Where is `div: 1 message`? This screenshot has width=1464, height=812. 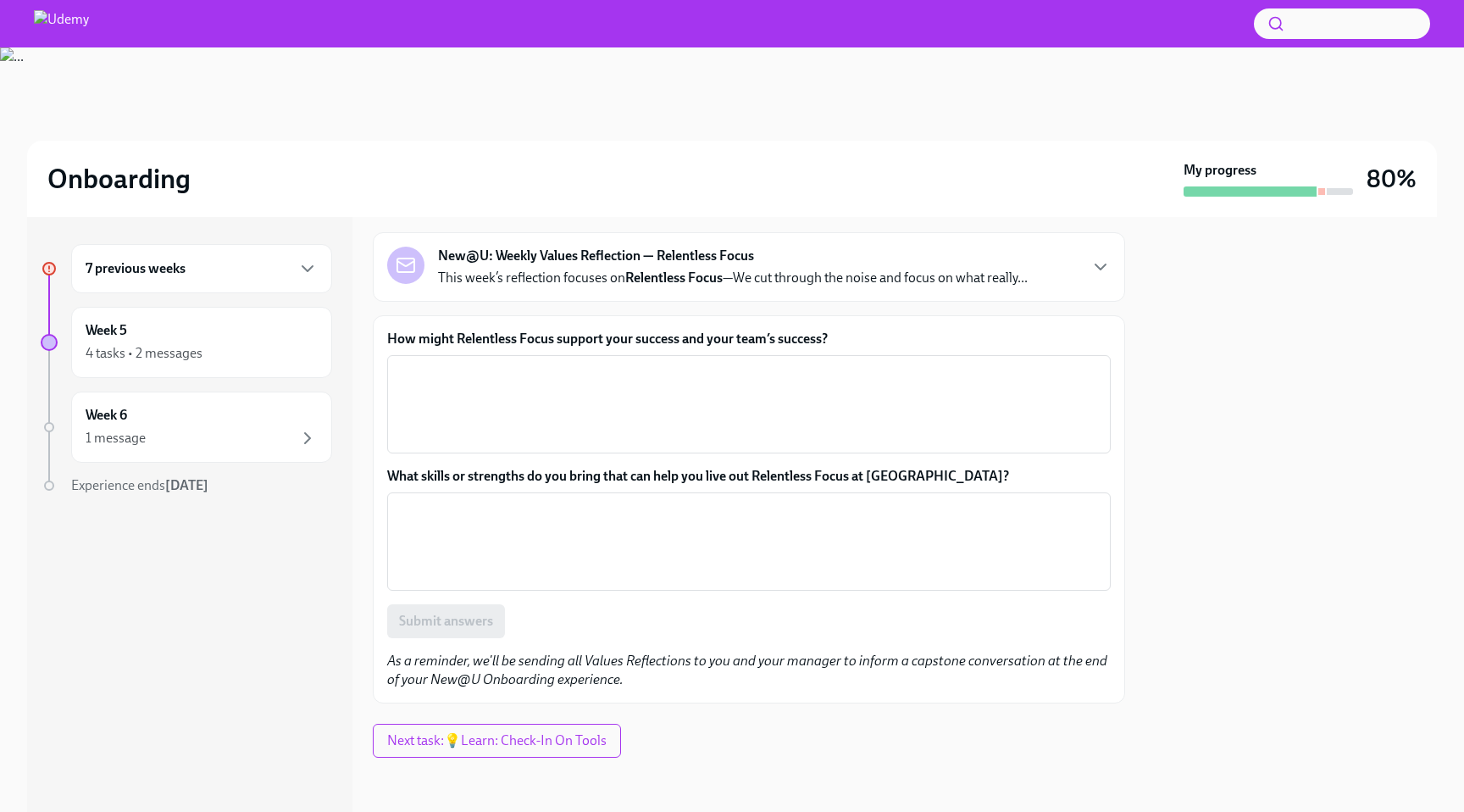
div: 1 message is located at coordinates (115, 438).